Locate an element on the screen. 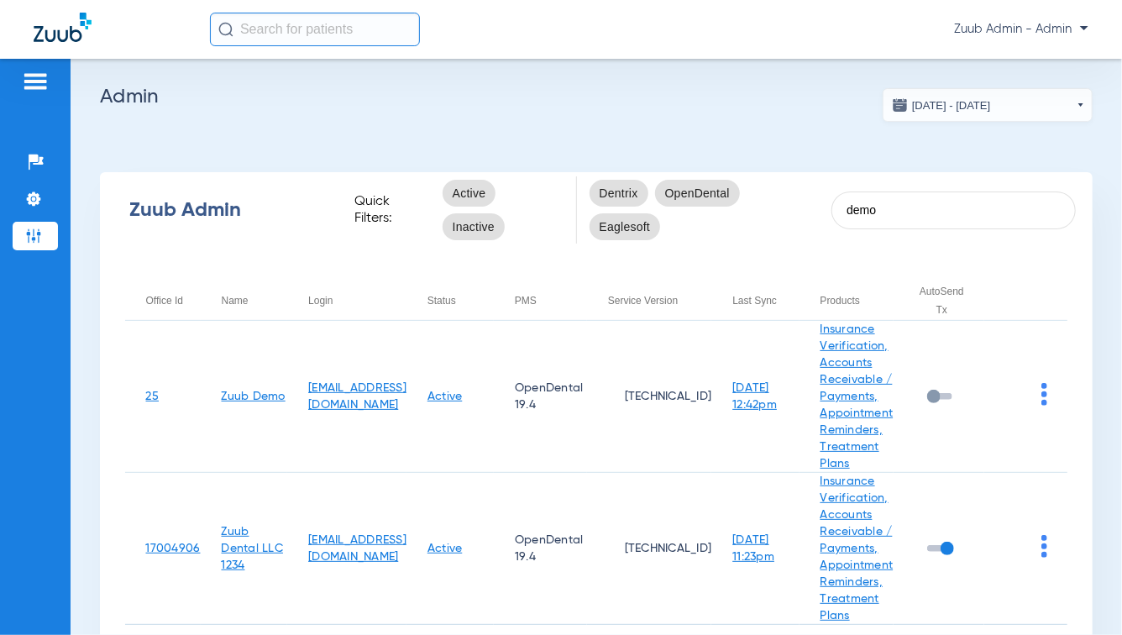  span: OpenDental is located at coordinates (697, 193).